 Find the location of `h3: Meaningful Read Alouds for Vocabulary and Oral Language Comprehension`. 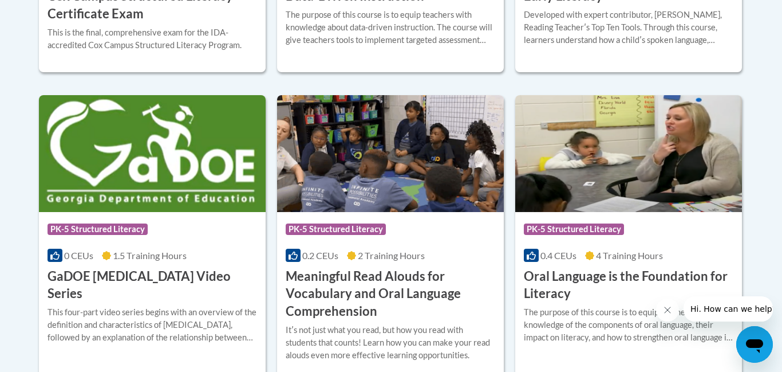

h3: Meaningful Read Alouds for Vocabulary and Oral Language Comprehension is located at coordinates (391, 294).